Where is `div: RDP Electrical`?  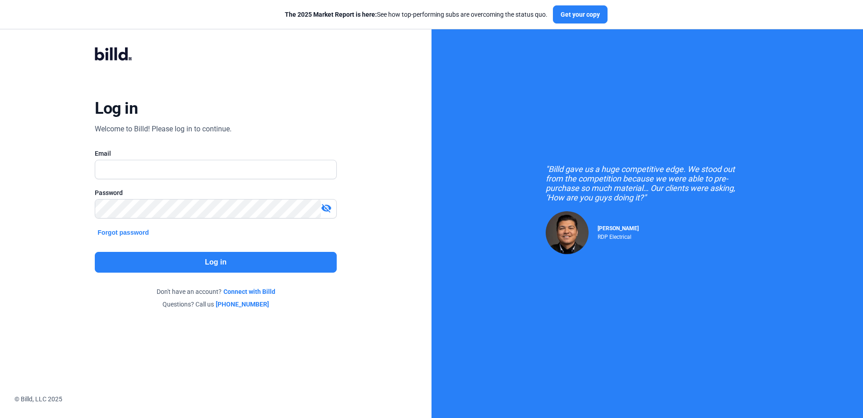 div: RDP Electrical is located at coordinates (618, 236).